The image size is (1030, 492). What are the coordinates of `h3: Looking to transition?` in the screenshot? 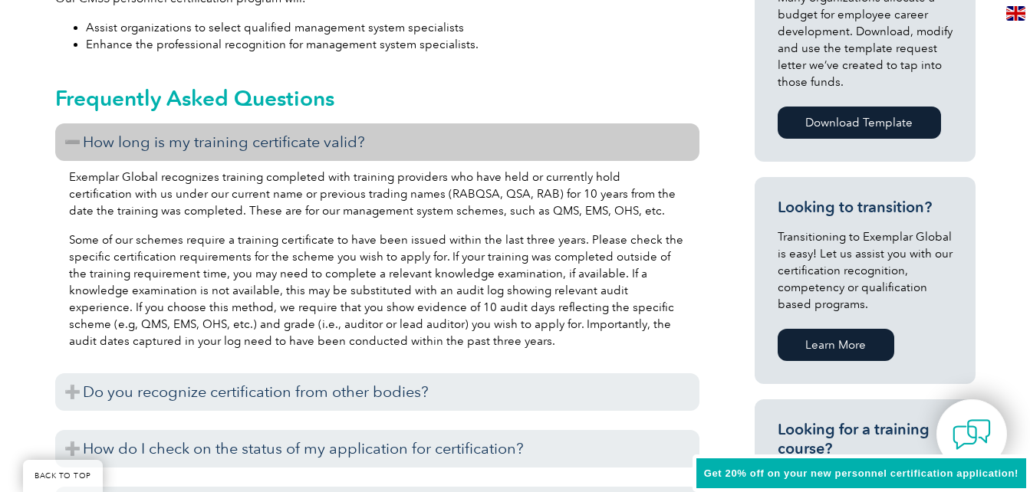 It's located at (865, 207).